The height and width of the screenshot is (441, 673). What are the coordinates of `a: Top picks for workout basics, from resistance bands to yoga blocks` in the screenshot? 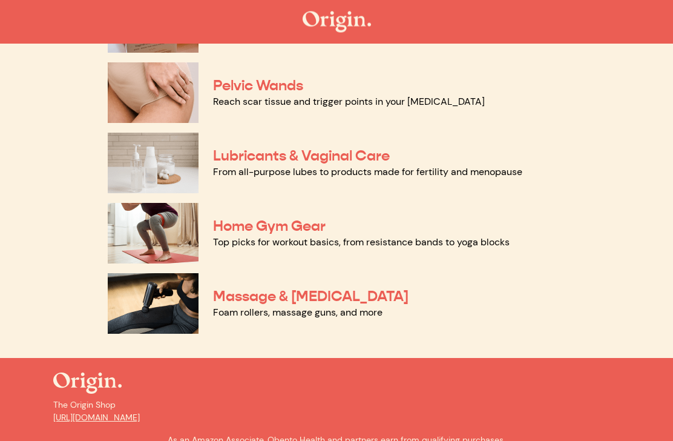 It's located at (361, 242).